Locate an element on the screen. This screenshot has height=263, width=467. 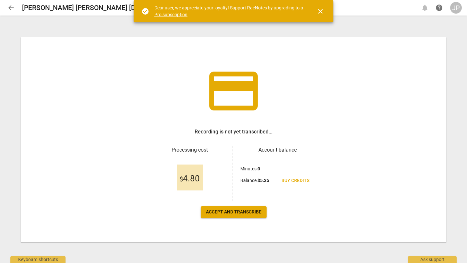
h3: Recording is not yet transcribed... is located at coordinates (234, 132).